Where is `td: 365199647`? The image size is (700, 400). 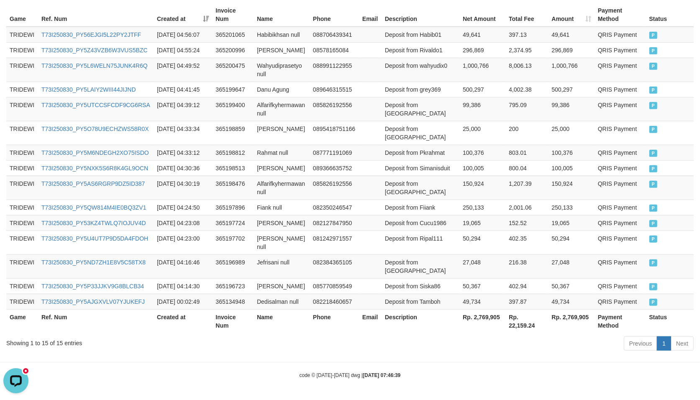
td: 365199647 is located at coordinates (233, 89).